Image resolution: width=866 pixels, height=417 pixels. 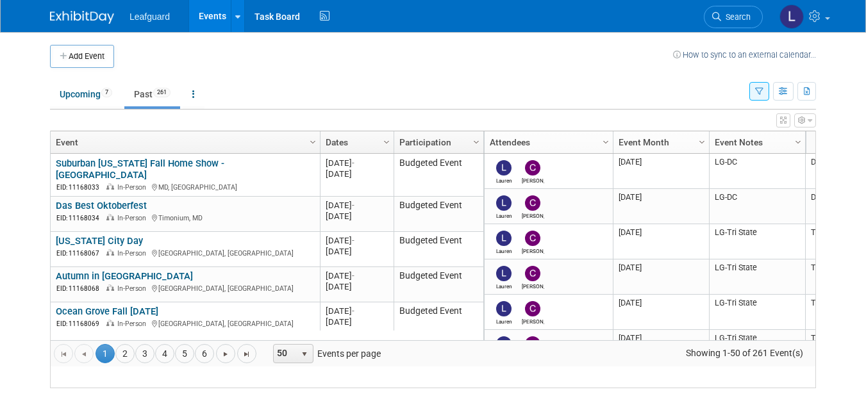 What do you see at coordinates (125, 354) in the screenshot?
I see `a: 2` at bounding box center [125, 354].